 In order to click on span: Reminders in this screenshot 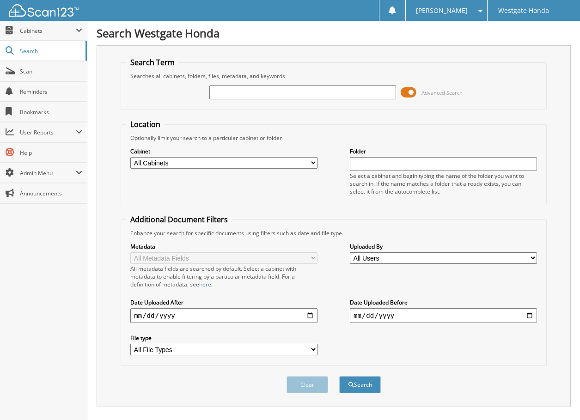, I will do `click(51, 92)`.